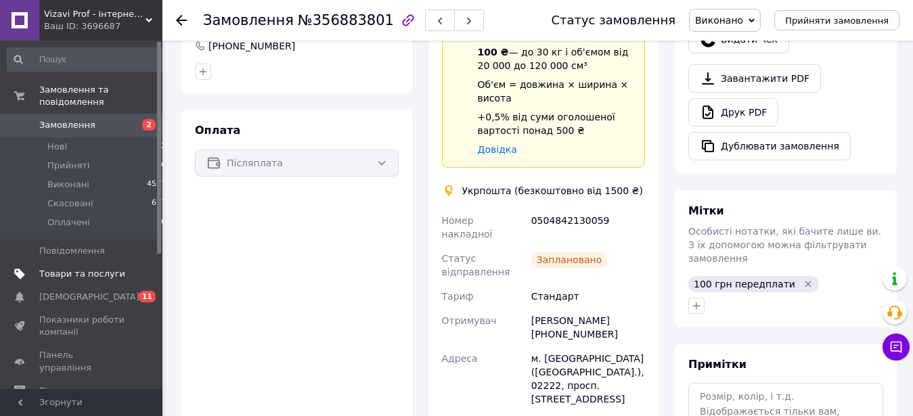 The image size is (913, 416). What do you see at coordinates (72, 251) in the screenshot?
I see `span: Повідомлення` at bounding box center [72, 251].